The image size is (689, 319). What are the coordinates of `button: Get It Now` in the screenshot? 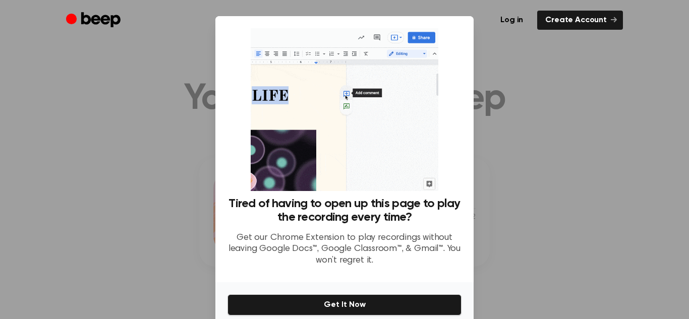 It's located at (344, 305).